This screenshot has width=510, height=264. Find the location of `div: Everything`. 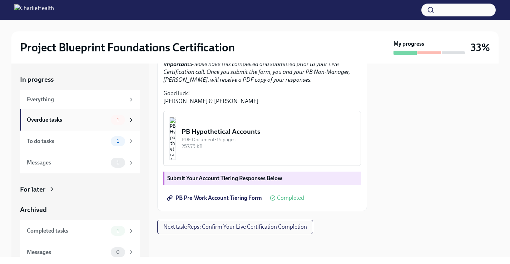

div: Everything is located at coordinates (76, 100).